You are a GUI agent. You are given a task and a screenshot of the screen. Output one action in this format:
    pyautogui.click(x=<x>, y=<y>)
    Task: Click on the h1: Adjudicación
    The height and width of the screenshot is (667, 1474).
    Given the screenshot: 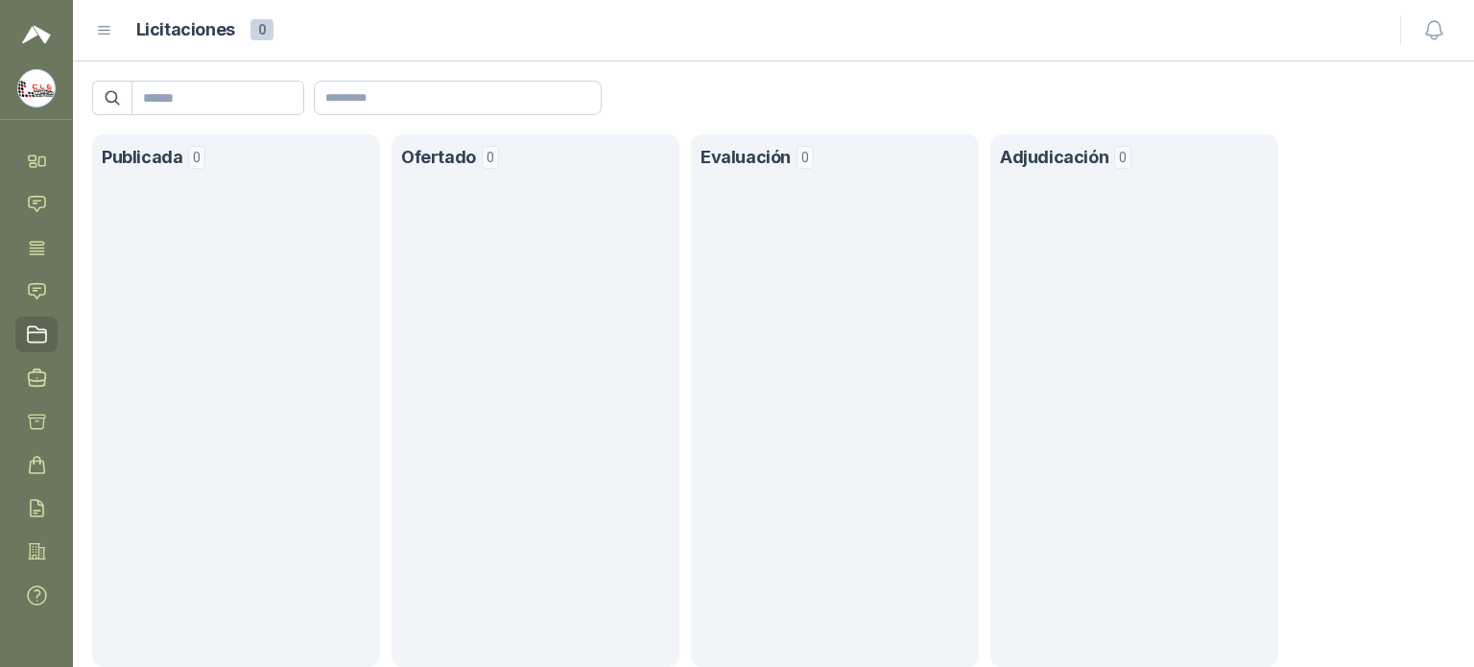 What is the action you would take?
    pyautogui.click(x=1054, y=157)
    